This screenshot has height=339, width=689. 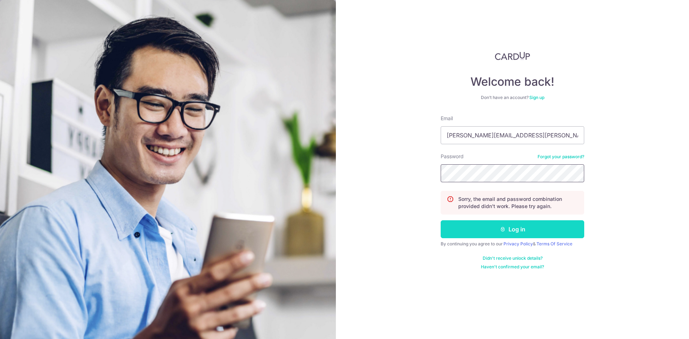 I want to click on img: CardUp Logo, so click(x=512, y=56).